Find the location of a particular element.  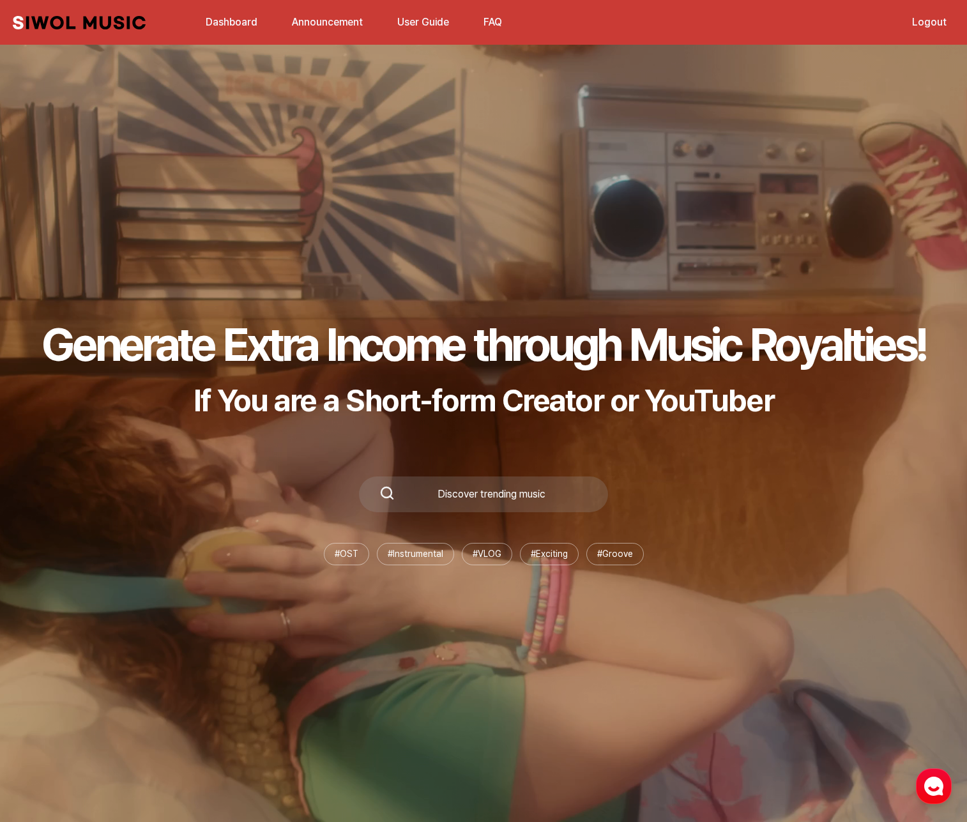

a: User Guide is located at coordinates (423, 22).